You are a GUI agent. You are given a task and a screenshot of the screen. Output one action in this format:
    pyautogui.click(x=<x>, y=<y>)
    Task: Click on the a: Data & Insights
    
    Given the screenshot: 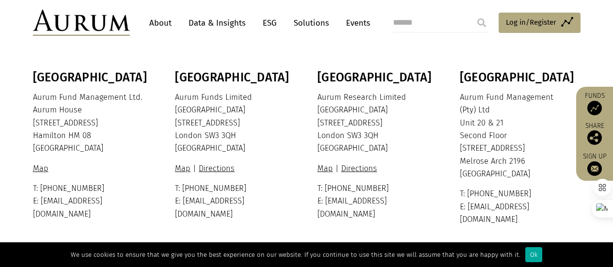 What is the action you would take?
    pyautogui.click(x=217, y=23)
    